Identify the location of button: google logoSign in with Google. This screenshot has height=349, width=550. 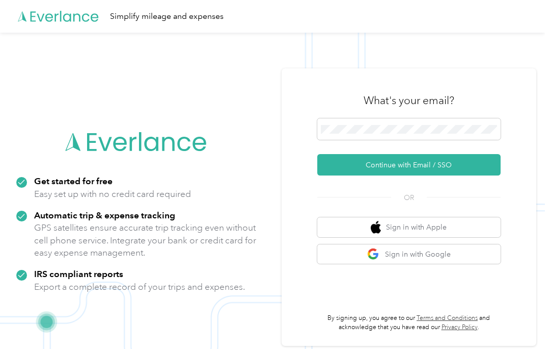
(409, 254).